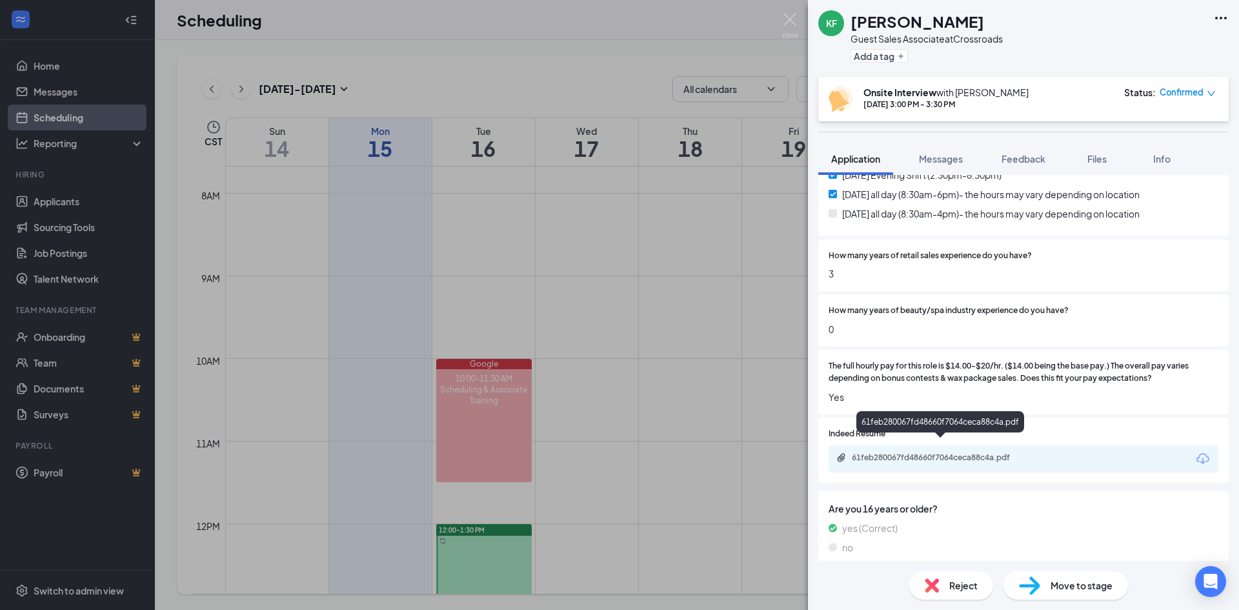 The width and height of the screenshot is (1239, 610). Describe the element at coordinates (1023, 372) in the screenshot. I see `span: The full hourly pay for this role is $14.00-$20/hr. ($14.00 being the base pay.) The overall pay ...` at that location.